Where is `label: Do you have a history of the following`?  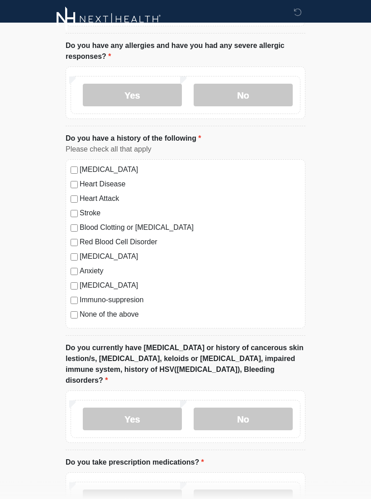
label: Do you have a history of the following is located at coordinates (134, 139).